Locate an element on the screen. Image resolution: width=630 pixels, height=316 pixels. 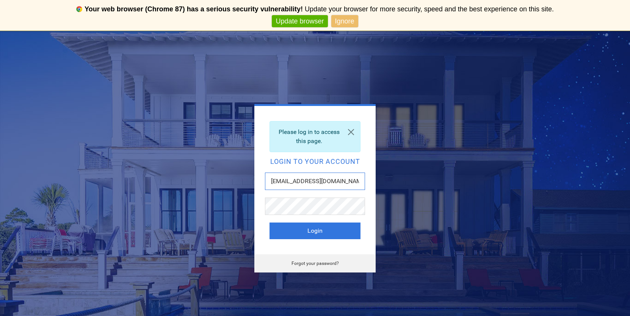
a: Forgot your password? is located at coordinates (315, 264).